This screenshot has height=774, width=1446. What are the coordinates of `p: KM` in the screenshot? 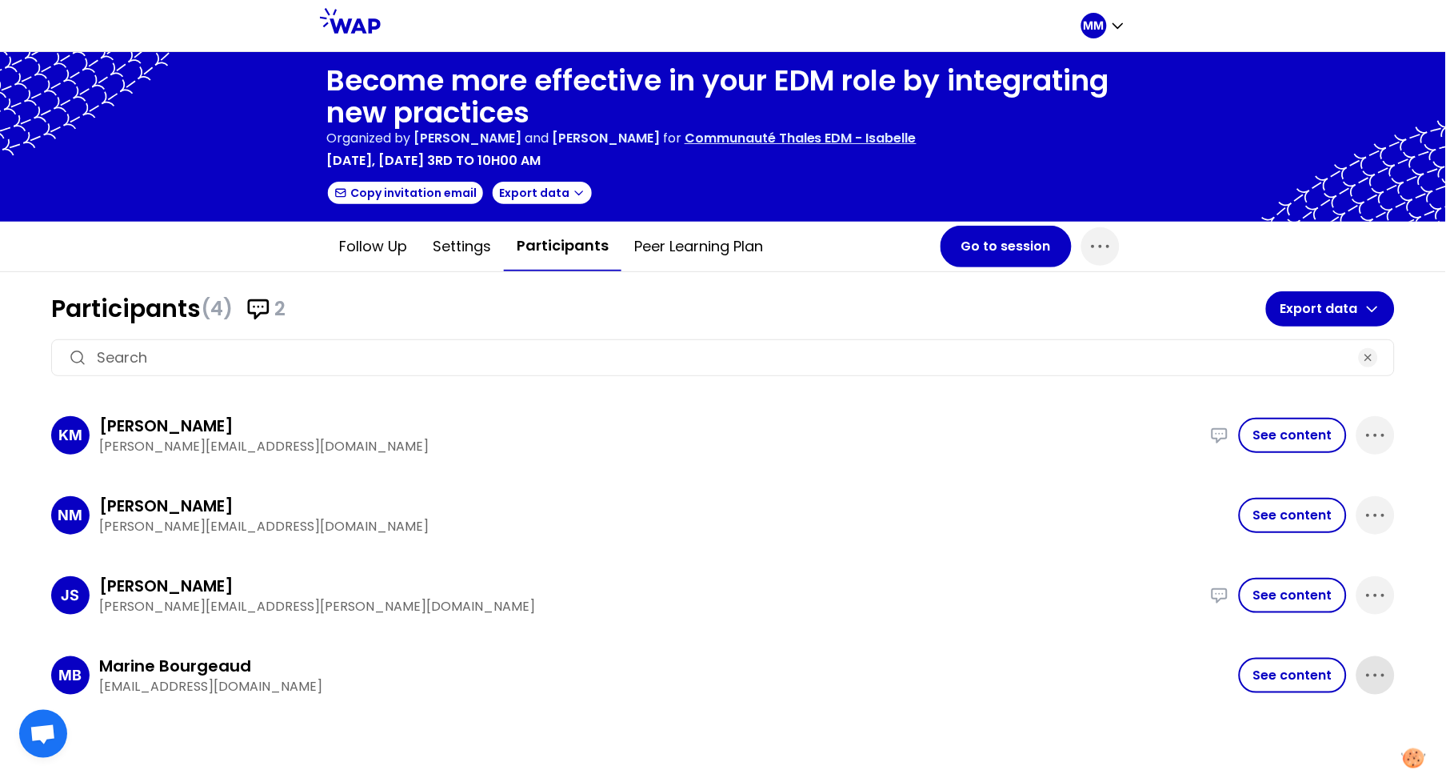 It's located at (70, 435).